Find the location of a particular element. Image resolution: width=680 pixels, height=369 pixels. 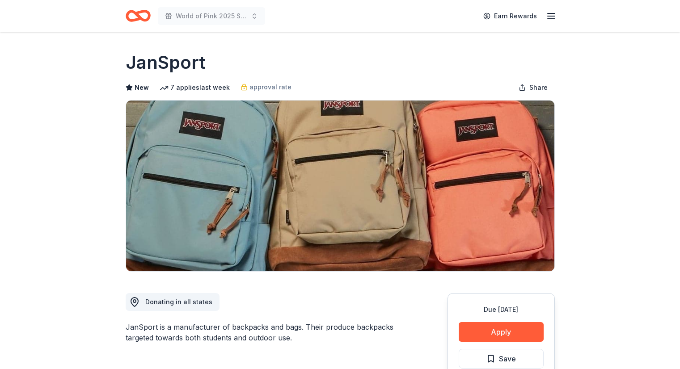

h1: JanSport is located at coordinates (165, 63).